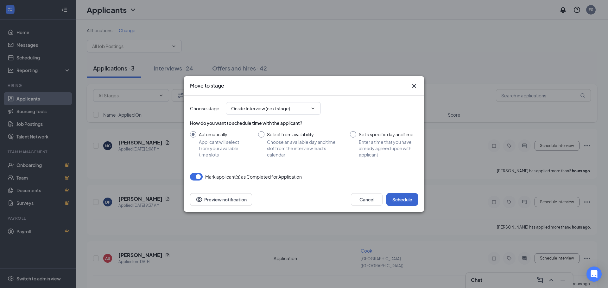 Image resolution: width=608 pixels, height=288 pixels. I want to click on h3: Move to stage, so click(207, 86).